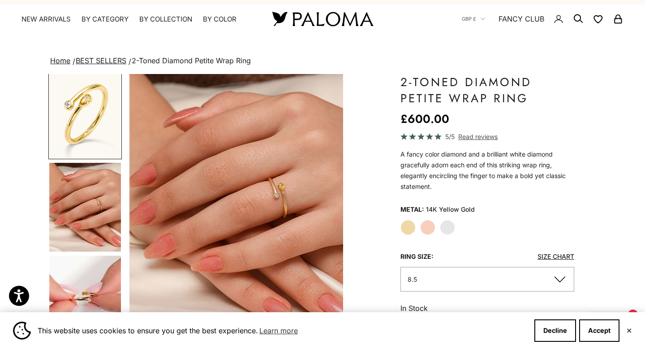  What do you see at coordinates (237, 206) in the screenshot?
I see `div: Item 4 of 14` at bounding box center [237, 206].